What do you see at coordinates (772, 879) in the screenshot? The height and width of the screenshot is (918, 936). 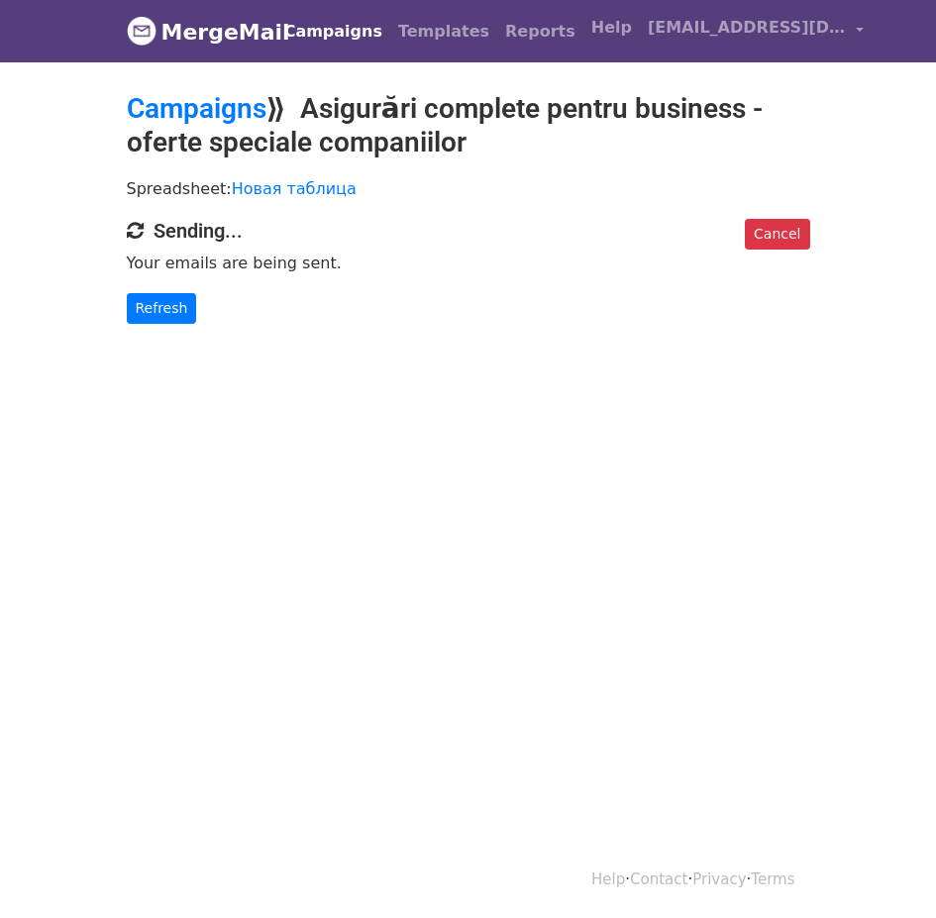 I see `a: Terms` at bounding box center [772, 879].